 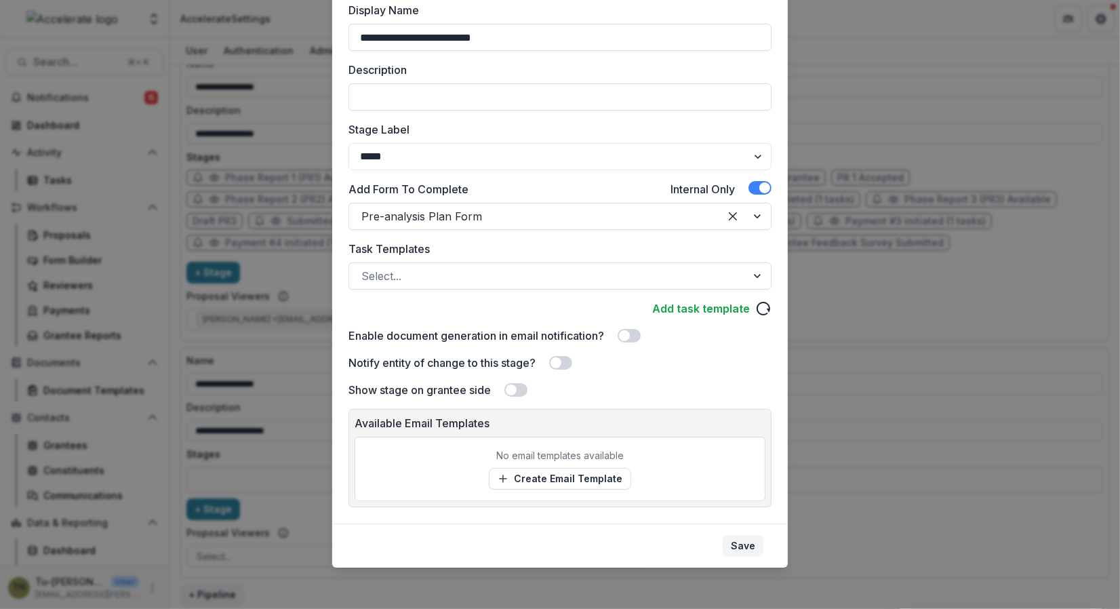 I want to click on label: Display Name, so click(x=556, y=10).